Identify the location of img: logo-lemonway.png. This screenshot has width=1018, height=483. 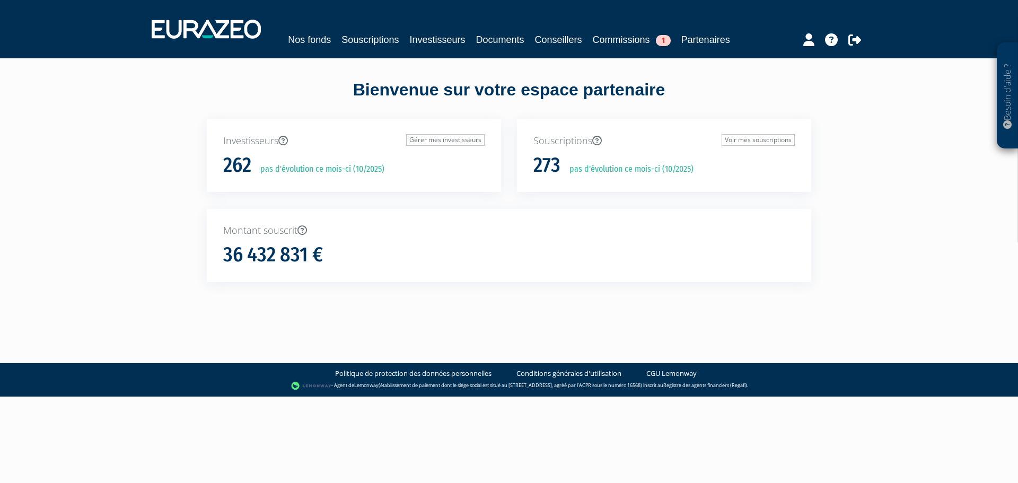
(311, 386).